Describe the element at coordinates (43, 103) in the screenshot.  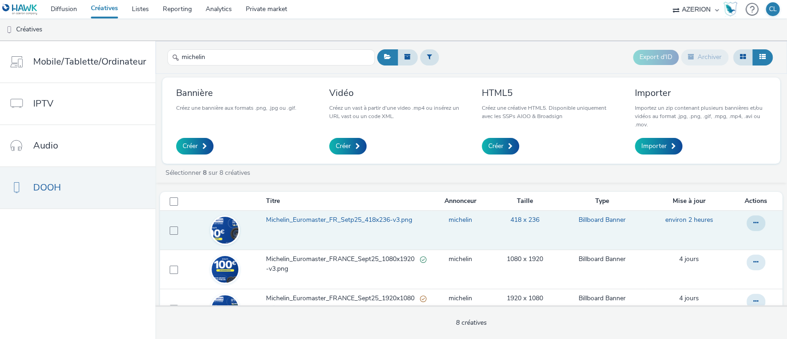
I see `span: IPTV` at that location.